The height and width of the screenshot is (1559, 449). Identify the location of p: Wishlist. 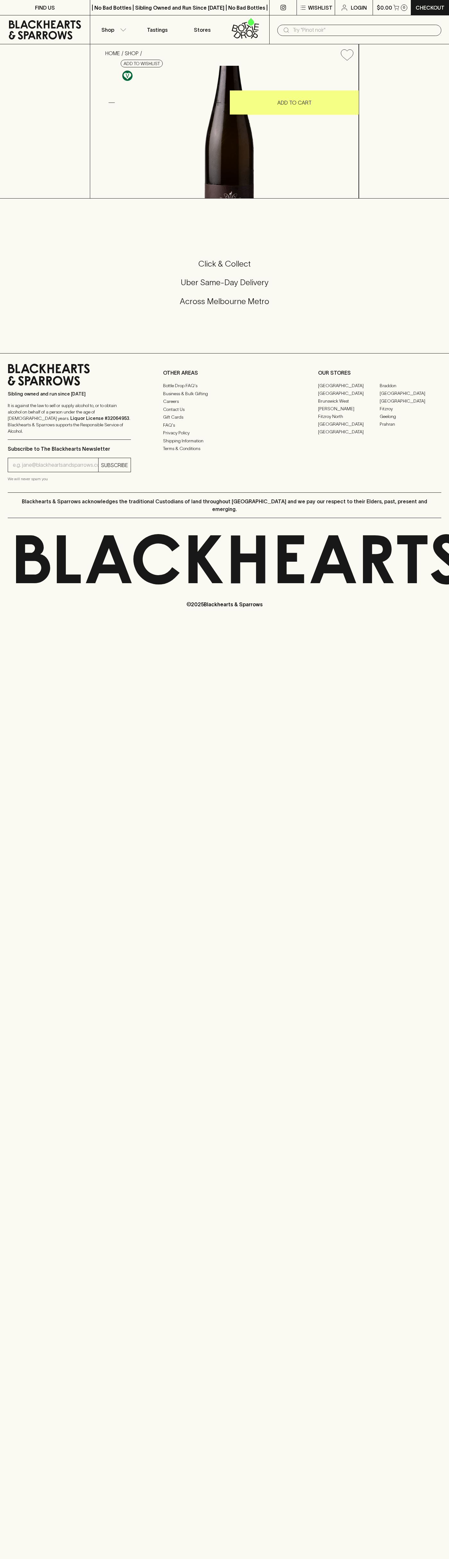
(320, 8).